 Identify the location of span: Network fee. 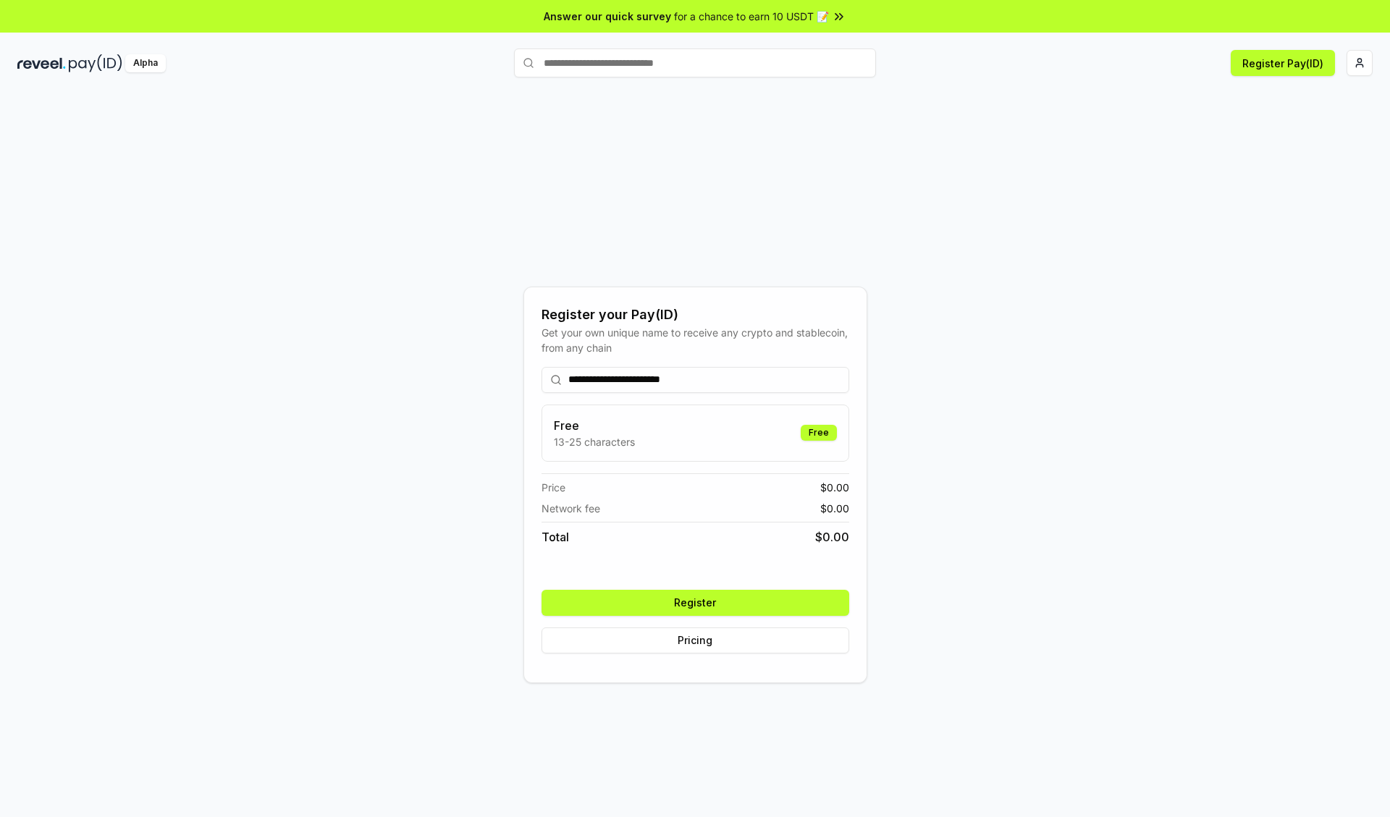
(571, 508).